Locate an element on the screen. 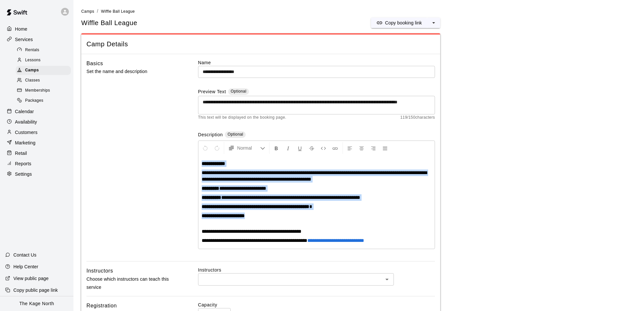  p: View public page is located at coordinates (31, 279).